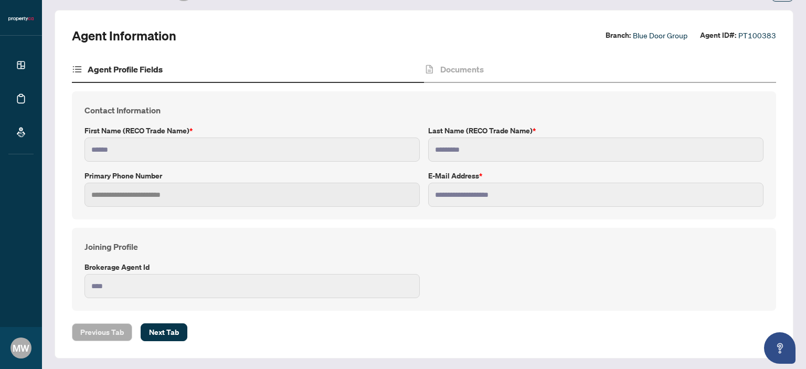 This screenshot has height=369, width=806. Describe the element at coordinates (252, 176) in the screenshot. I see `label: Primary Phone Number` at that location.